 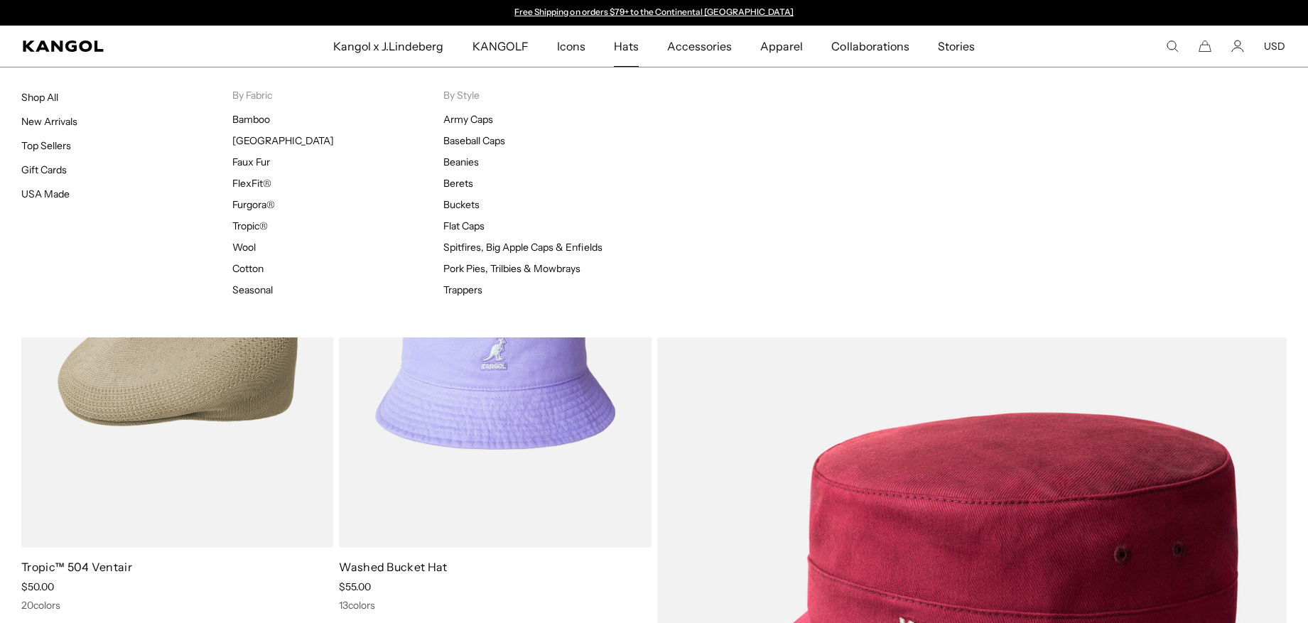 What do you see at coordinates (337, 95) in the screenshot?
I see `p: By Fabric` at bounding box center [337, 95].